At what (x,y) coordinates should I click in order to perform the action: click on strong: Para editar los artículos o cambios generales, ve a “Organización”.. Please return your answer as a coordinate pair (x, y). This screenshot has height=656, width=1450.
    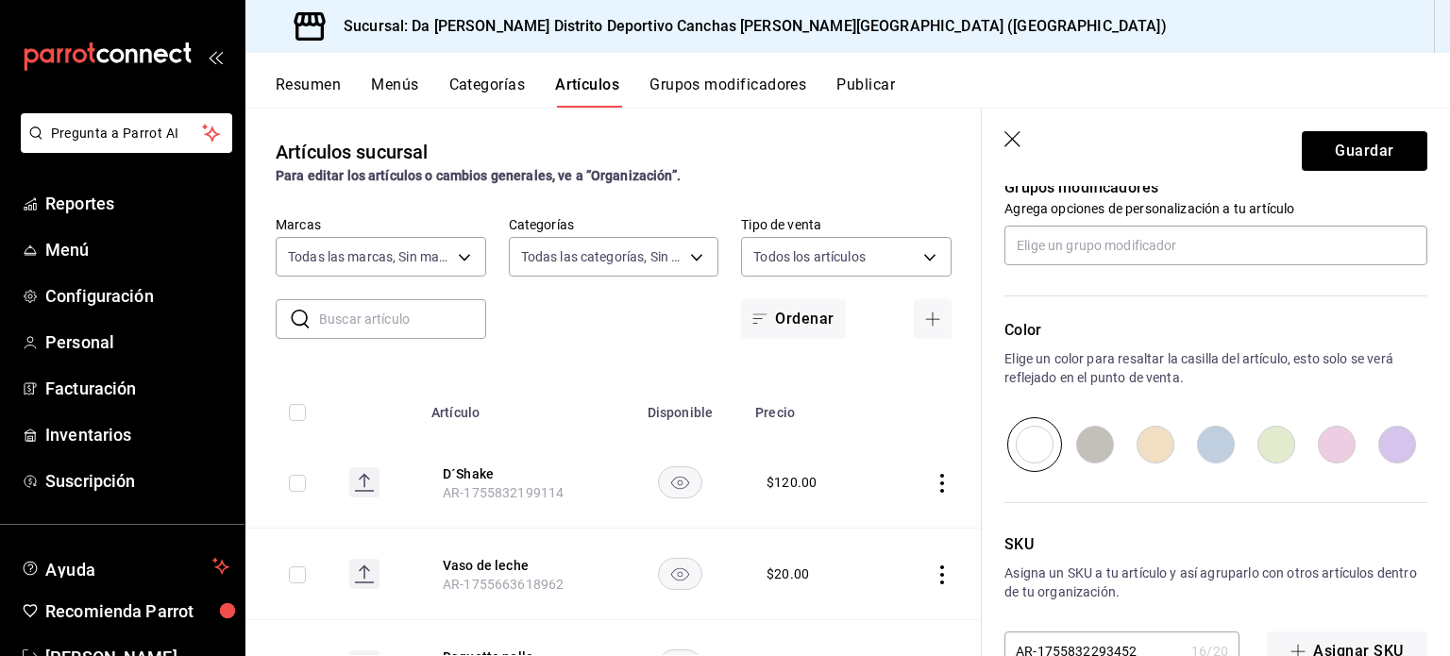
    Looking at the image, I should click on (478, 176).